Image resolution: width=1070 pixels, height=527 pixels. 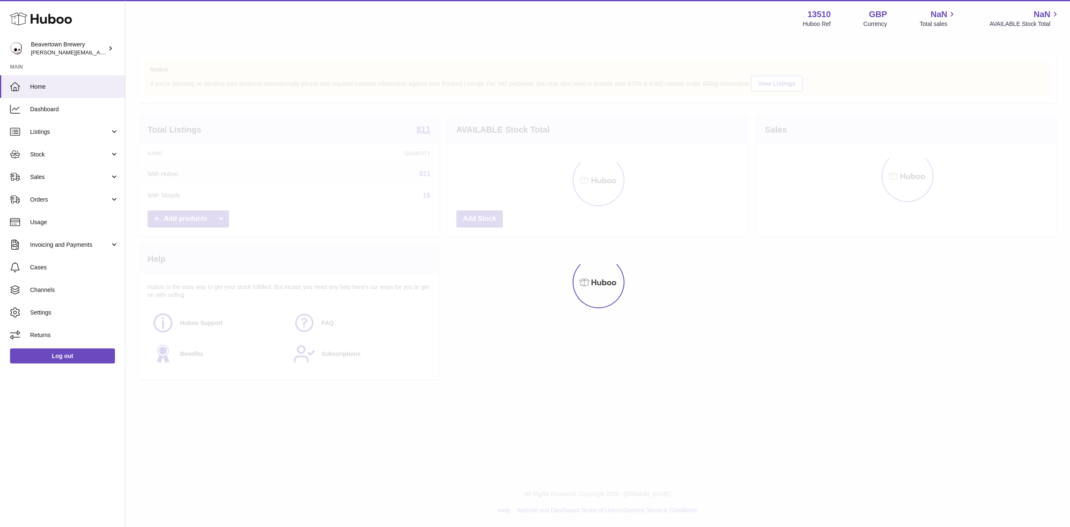 What do you see at coordinates (70, 199) in the screenshot?
I see `span: Orders` at bounding box center [70, 199].